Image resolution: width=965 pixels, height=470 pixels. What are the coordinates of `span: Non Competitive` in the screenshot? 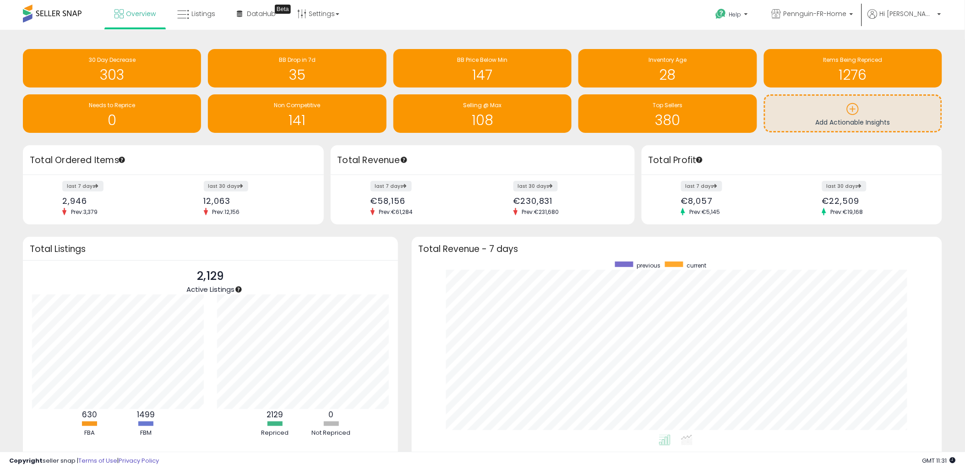 It's located at (297, 105).